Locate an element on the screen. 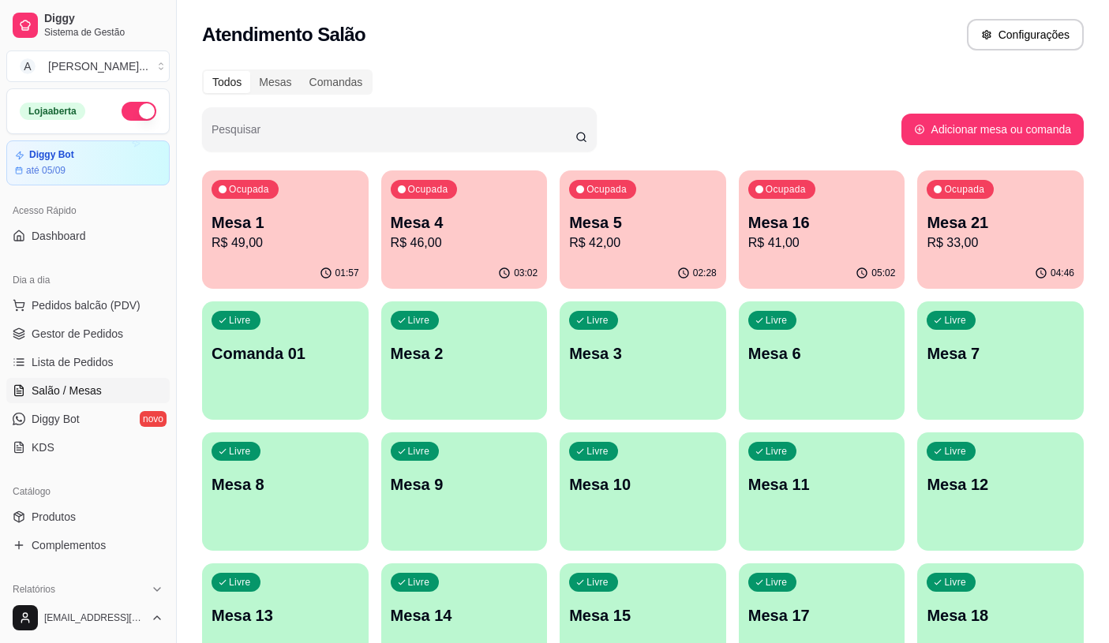  span: Dashboard is located at coordinates (58, 236).